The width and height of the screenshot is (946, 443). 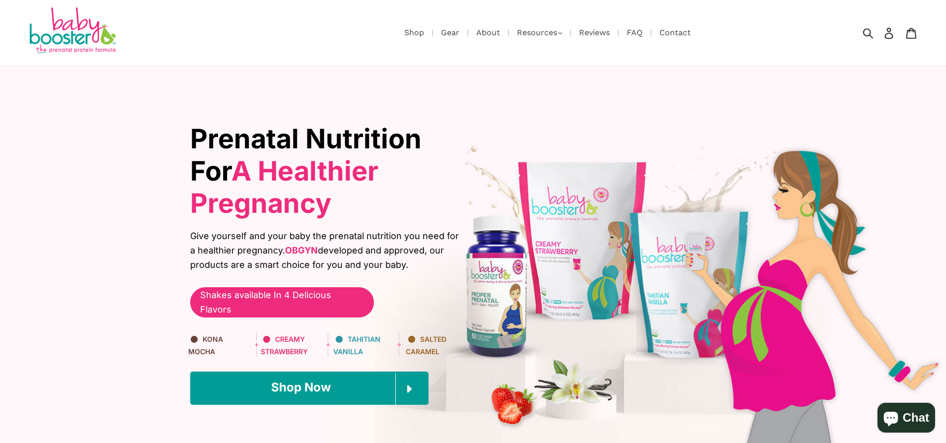 What do you see at coordinates (357, 345) in the screenshot?
I see `span: Tahitian Vanilla` at bounding box center [357, 345].